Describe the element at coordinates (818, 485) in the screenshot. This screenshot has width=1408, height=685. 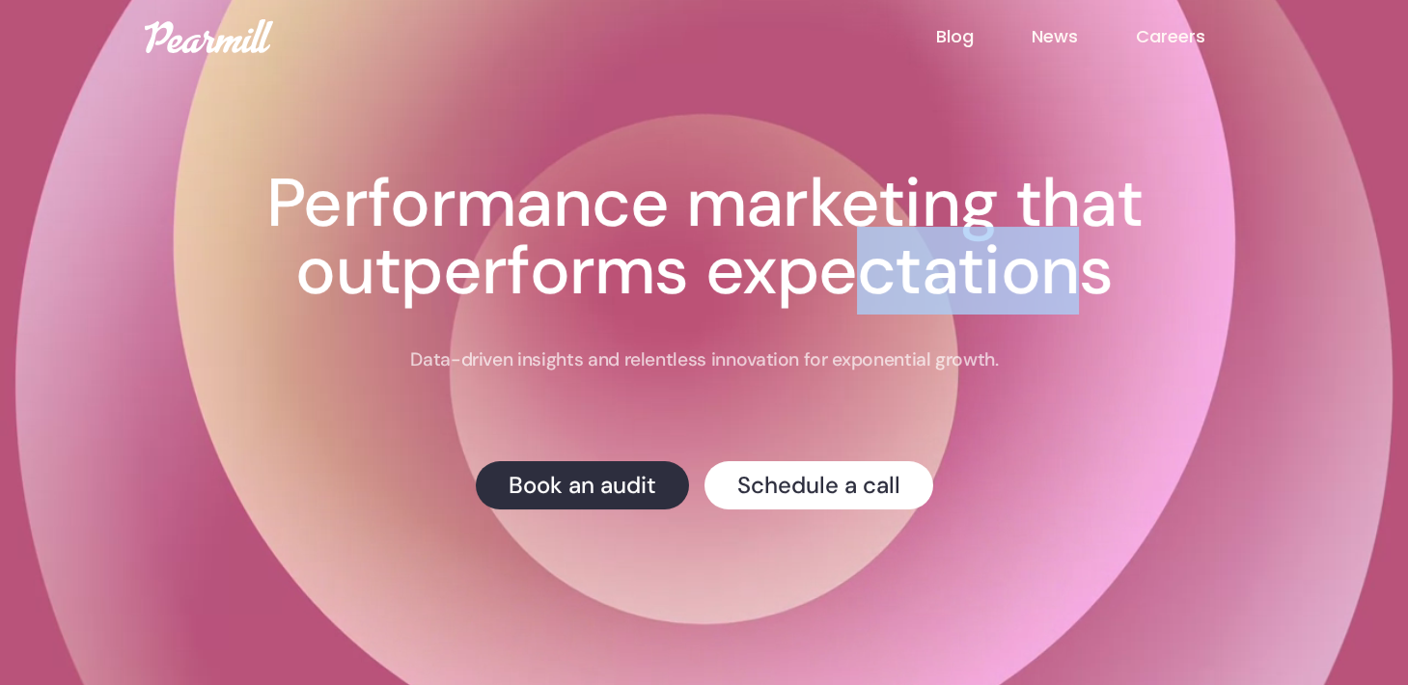
I see `a: Schedule a call` at that location.